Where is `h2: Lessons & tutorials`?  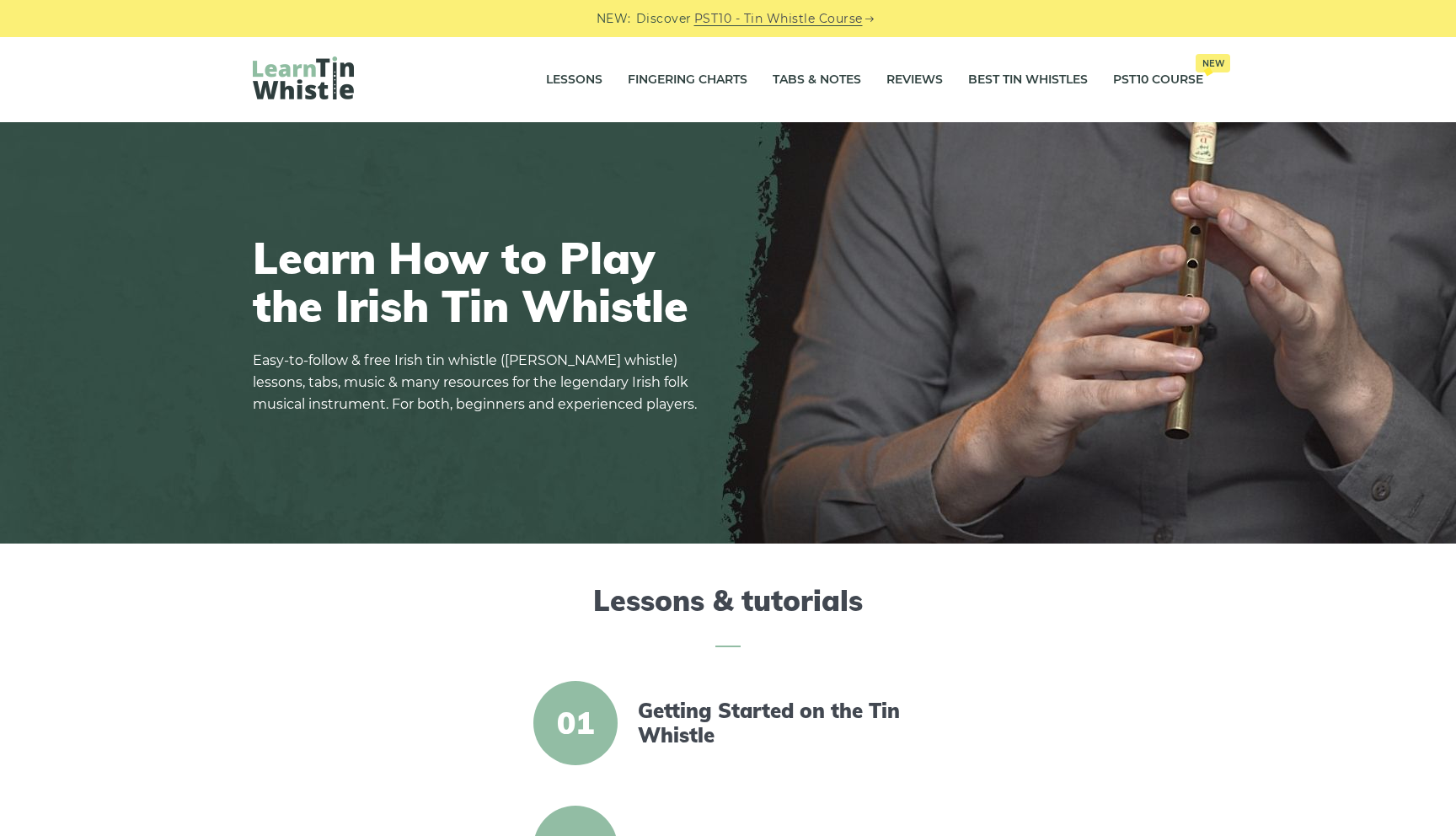 h2: Lessons & tutorials is located at coordinates (728, 616).